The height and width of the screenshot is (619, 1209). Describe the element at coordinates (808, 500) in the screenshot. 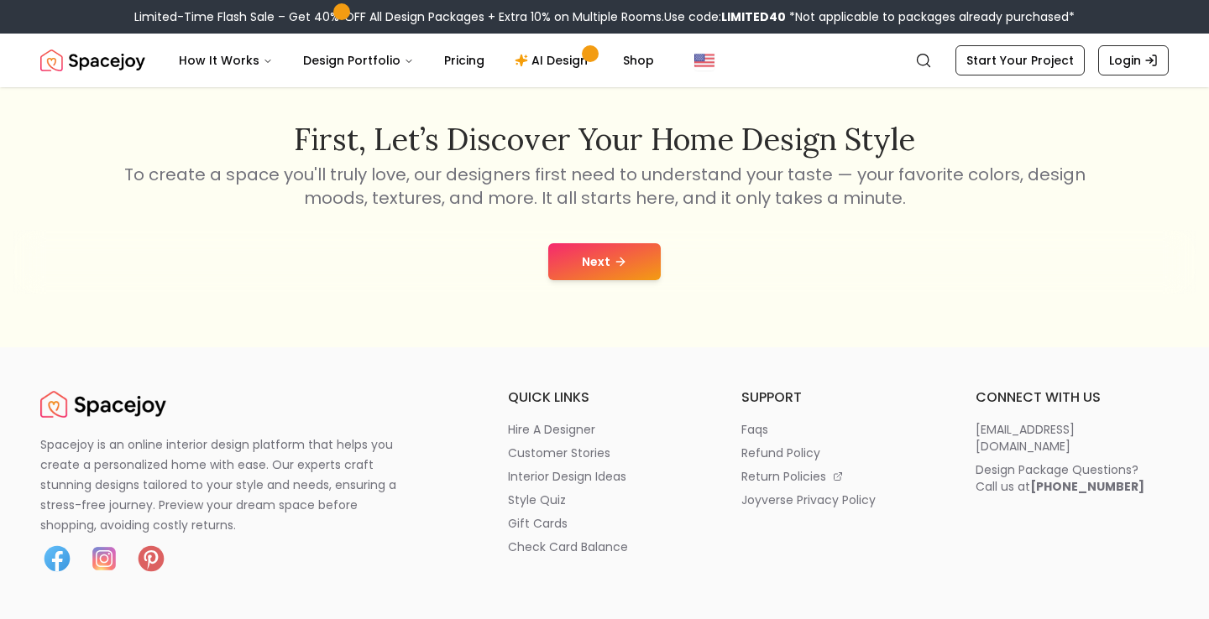

I see `p: joyverse privacy policy` at that location.